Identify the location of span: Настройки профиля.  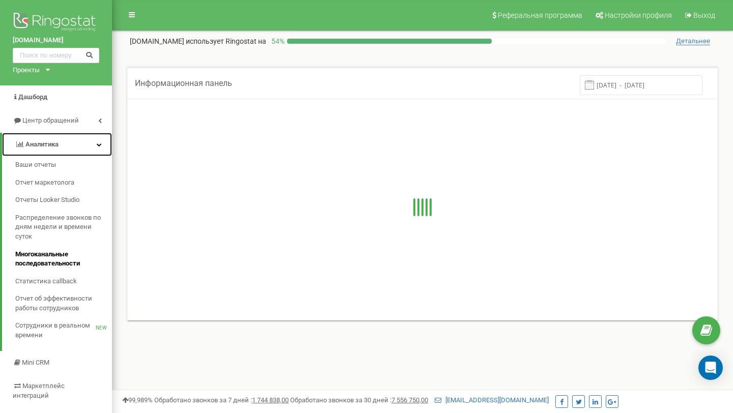
(638, 15).